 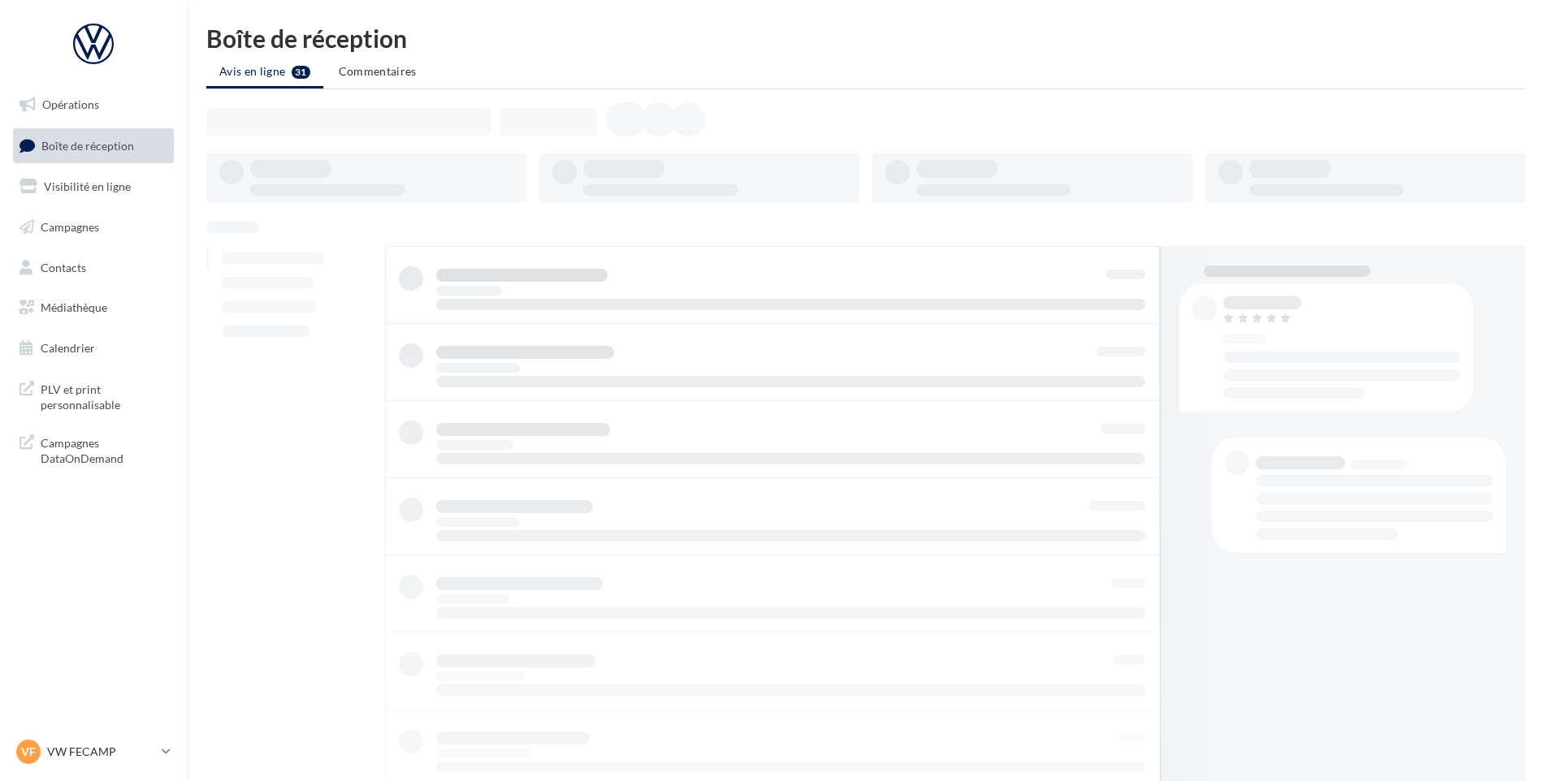 What do you see at coordinates (93, 308) in the screenshot?
I see `a: Médiathèque` at bounding box center [93, 308].